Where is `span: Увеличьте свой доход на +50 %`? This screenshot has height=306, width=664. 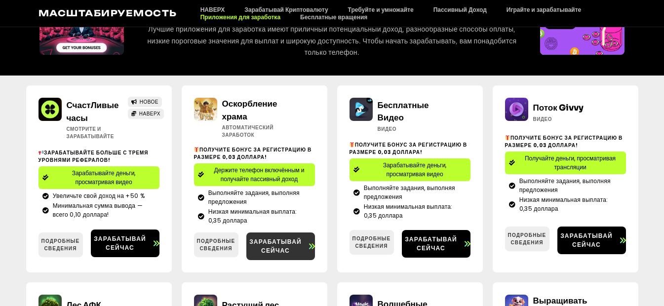
span: Увеличьте свой доход на +50 % is located at coordinates (97, 196).